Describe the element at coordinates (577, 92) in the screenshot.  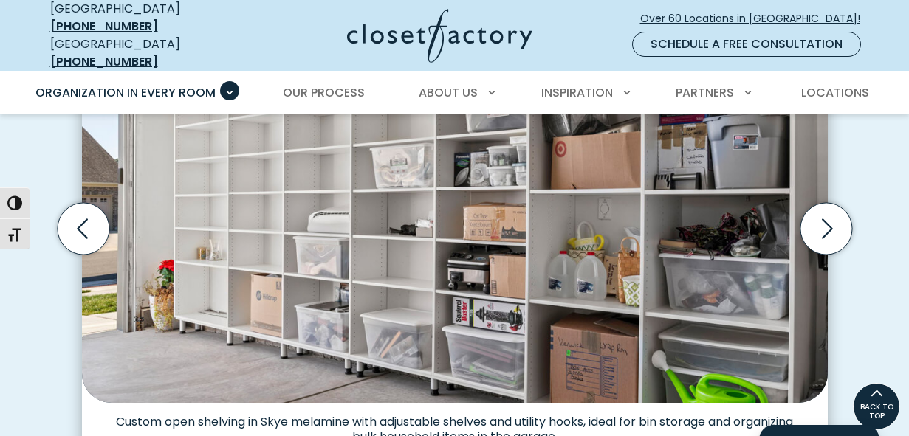
I see `span: Inspiration` at that location.